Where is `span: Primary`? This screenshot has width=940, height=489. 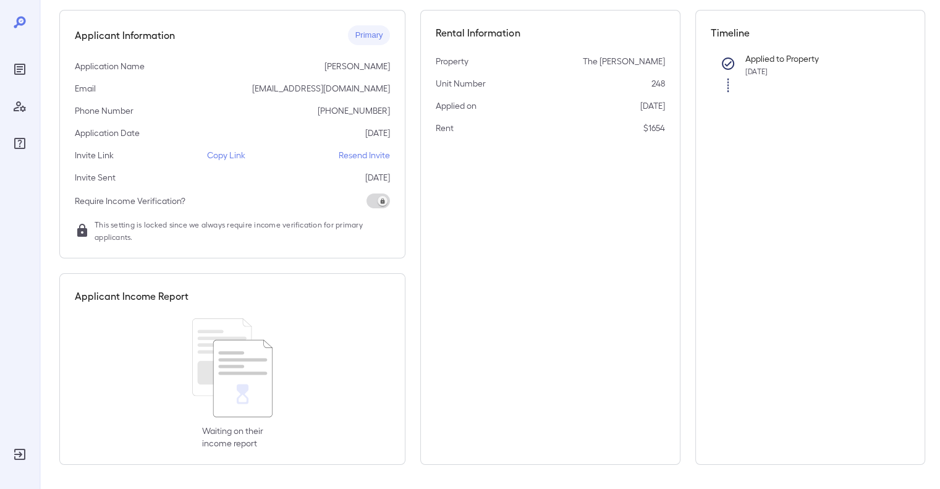 span: Primary is located at coordinates (369, 35).